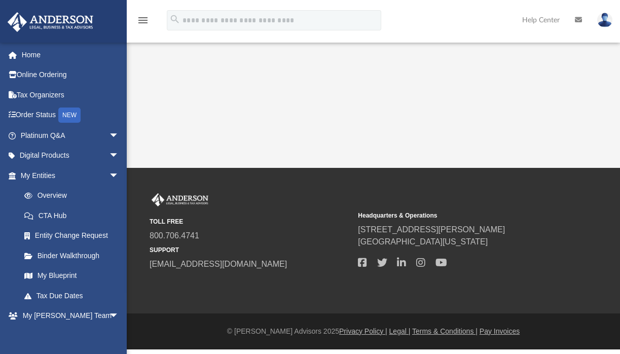 Image resolution: width=620 pixels, height=354 pixels. I want to click on div: NEW, so click(69, 115).